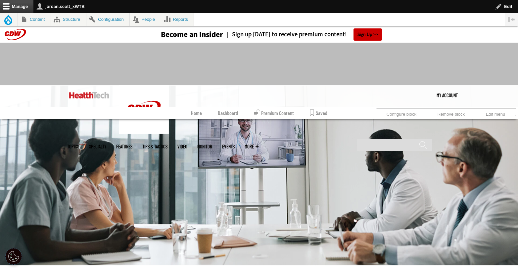 Image resolution: width=518 pixels, height=268 pixels. Describe the element at coordinates (495, 113) in the screenshot. I see `a: Edit menu` at that location.